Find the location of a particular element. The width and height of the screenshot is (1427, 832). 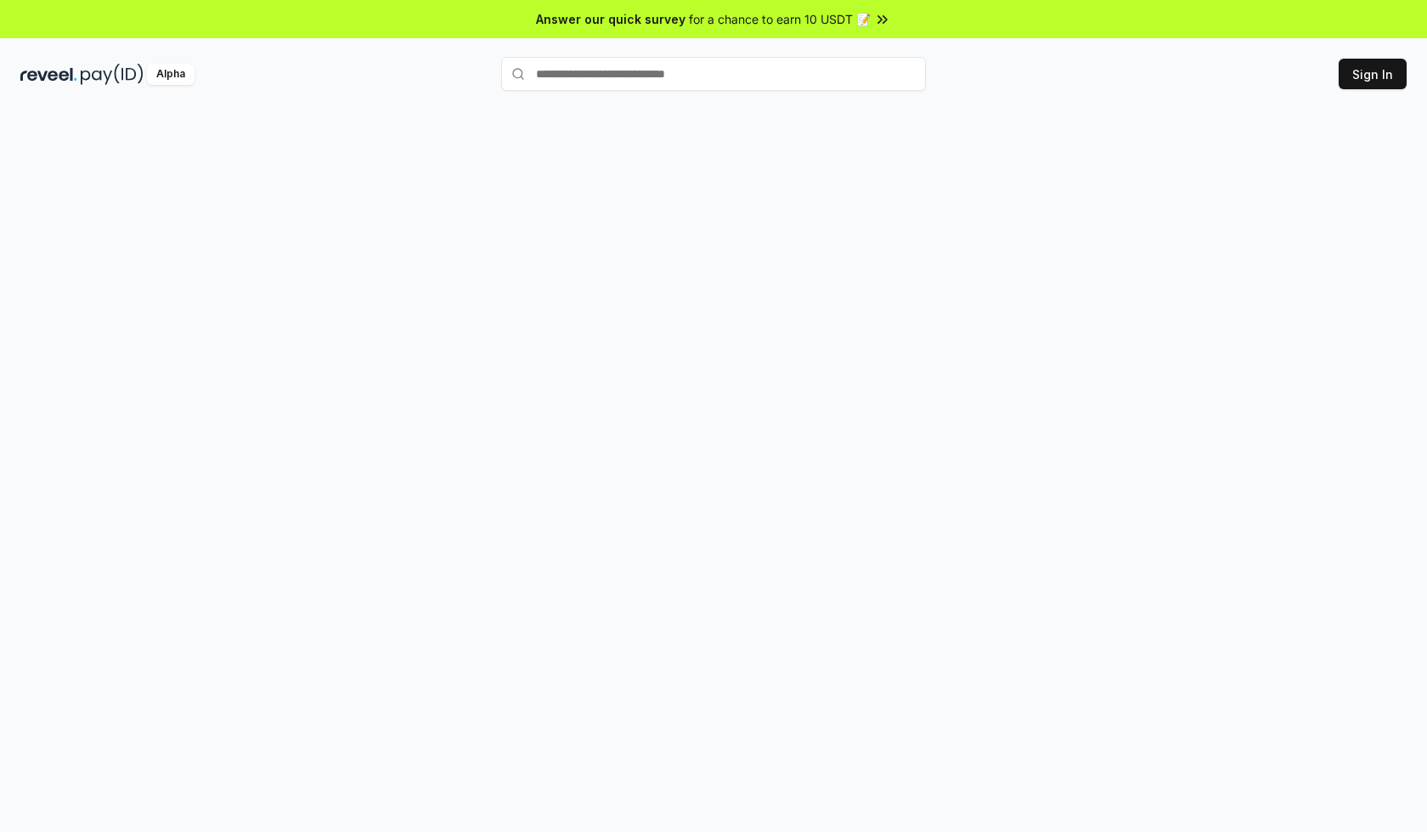

button: Sign In is located at coordinates (1373, 74).